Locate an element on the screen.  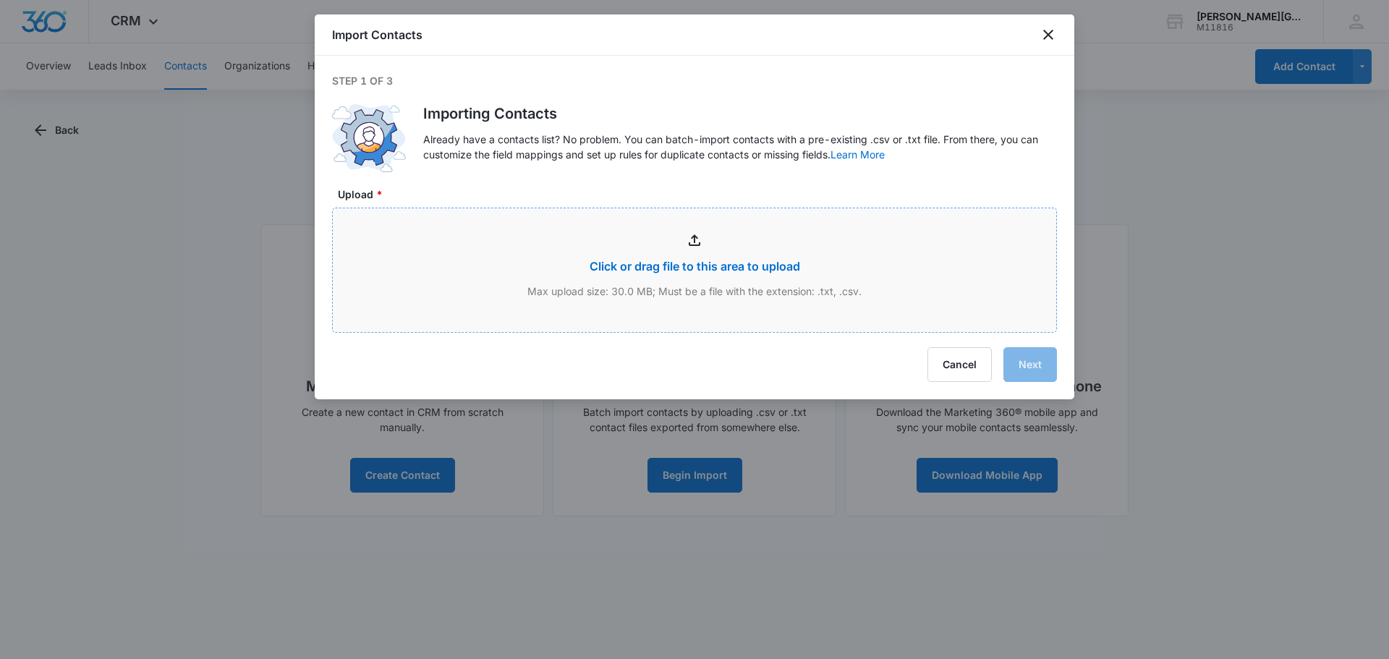
h1: Import Contacts is located at coordinates (377, 35).